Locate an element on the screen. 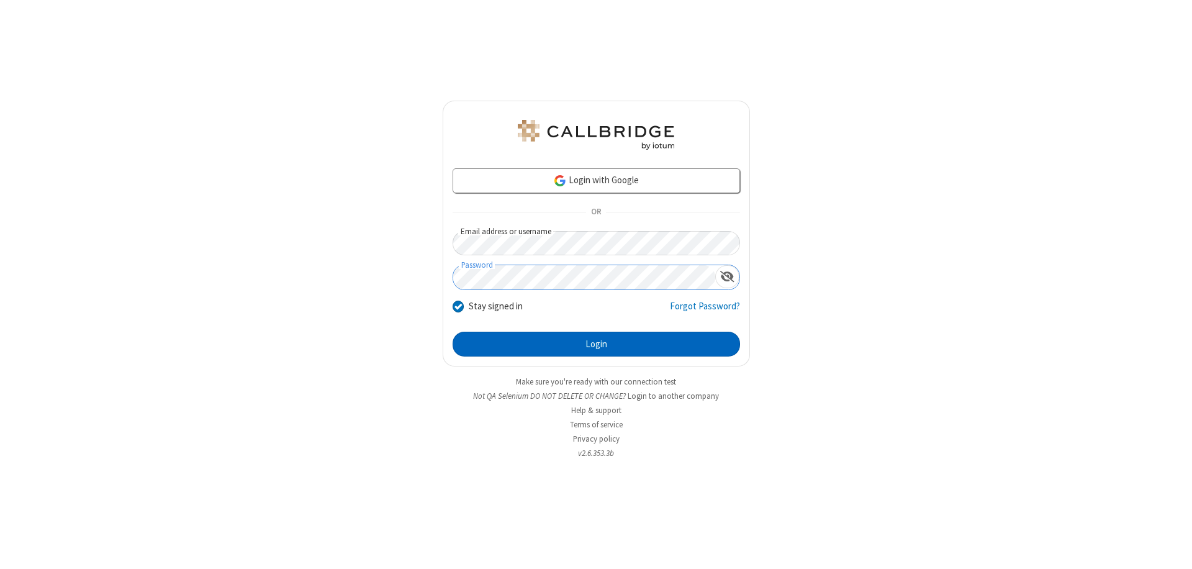 The width and height of the screenshot is (1192, 569). button: Login is located at coordinates (596, 344).